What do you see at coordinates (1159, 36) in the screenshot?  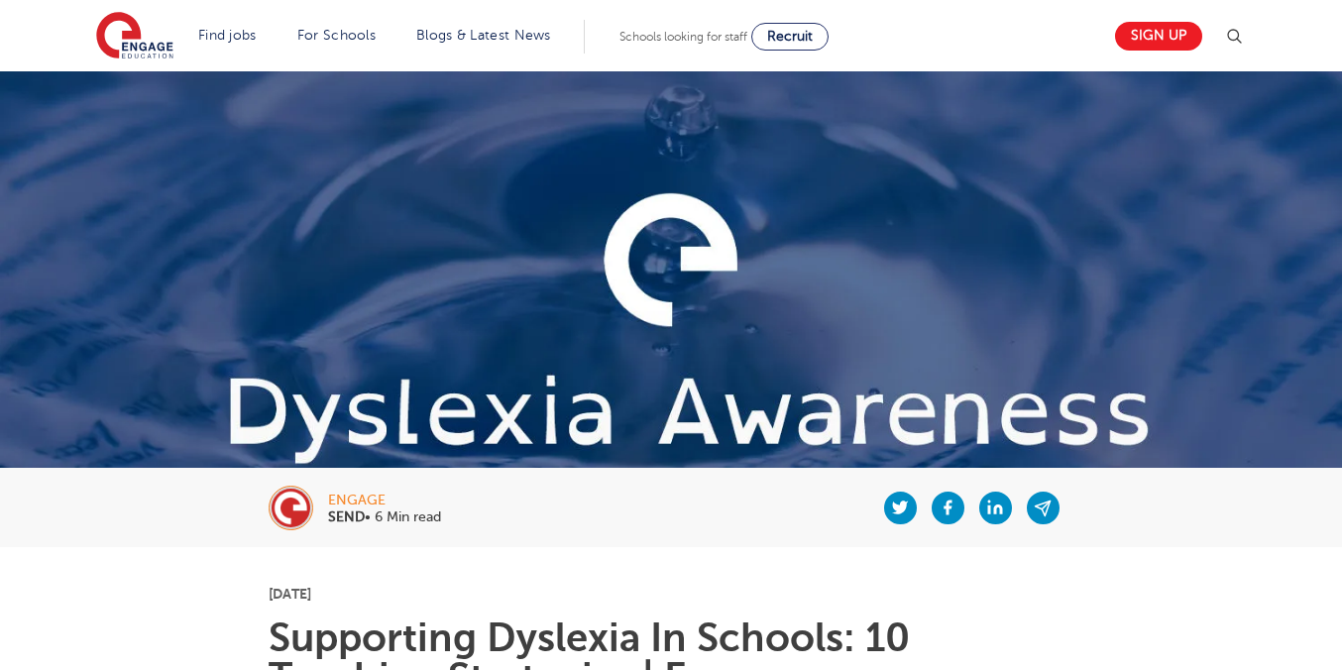 I see `a: Sign up` at bounding box center [1159, 36].